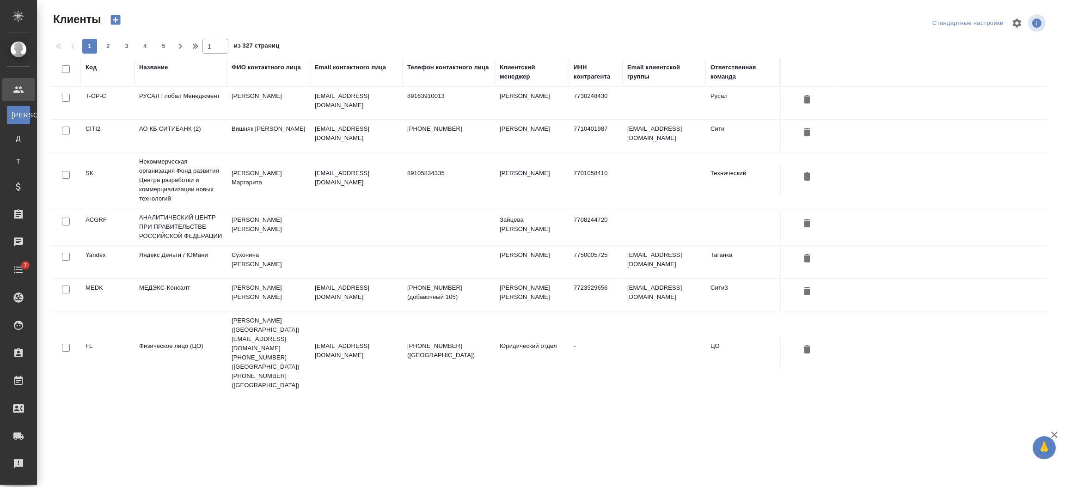 Image resolution: width=1065 pixels, height=487 pixels. Describe the element at coordinates (743, 136) in the screenshot. I see `td: Сити` at that location.